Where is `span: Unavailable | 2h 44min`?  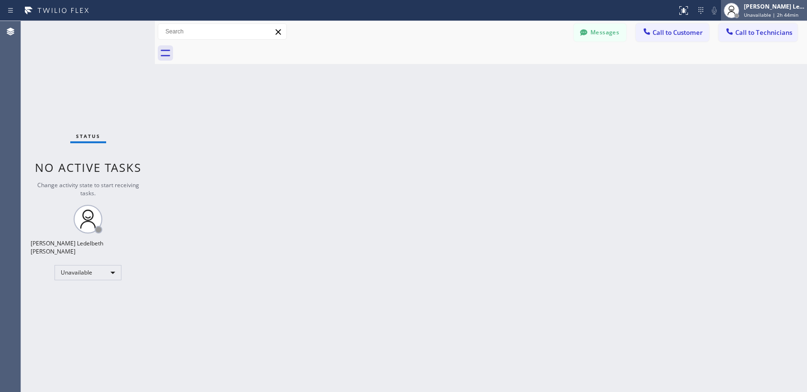 span: Unavailable | 2h 44min is located at coordinates (771, 15).